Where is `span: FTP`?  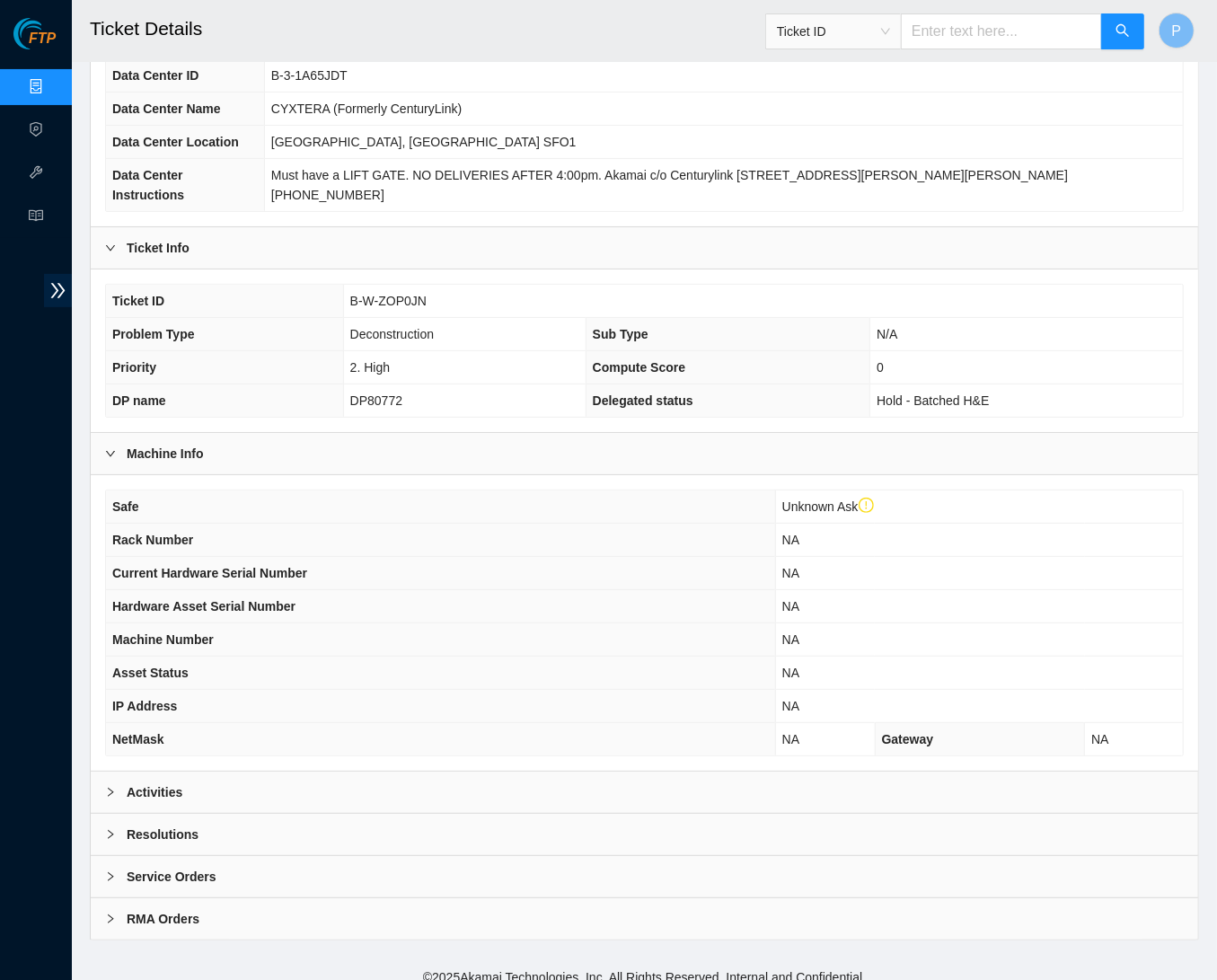 span: FTP is located at coordinates (42, 39).